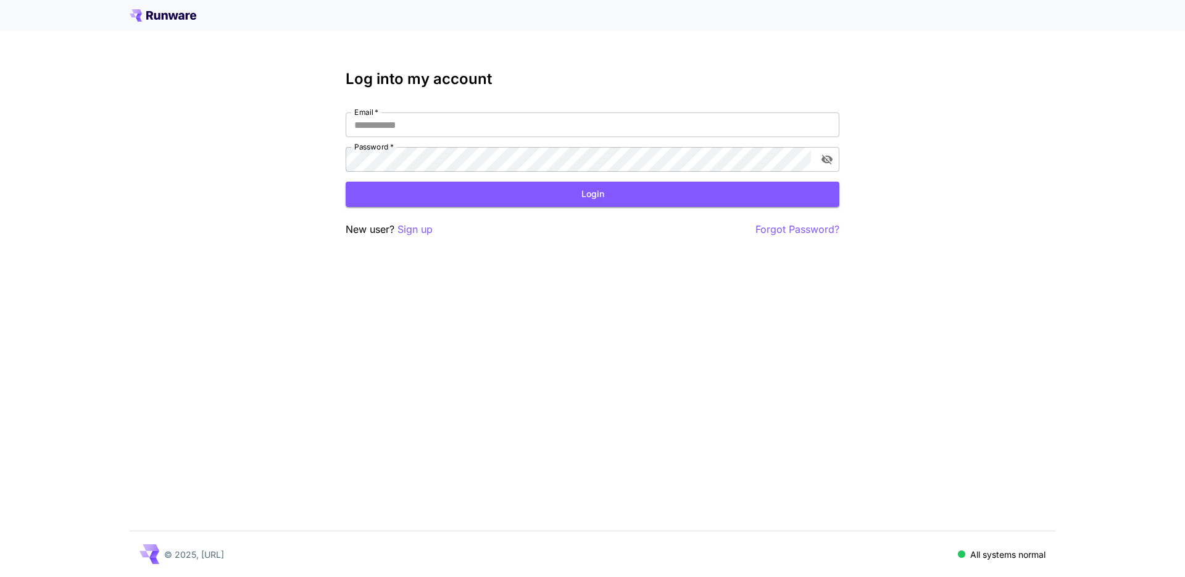  What do you see at coordinates (389, 229) in the screenshot?
I see `p: New user?` at bounding box center [389, 229].